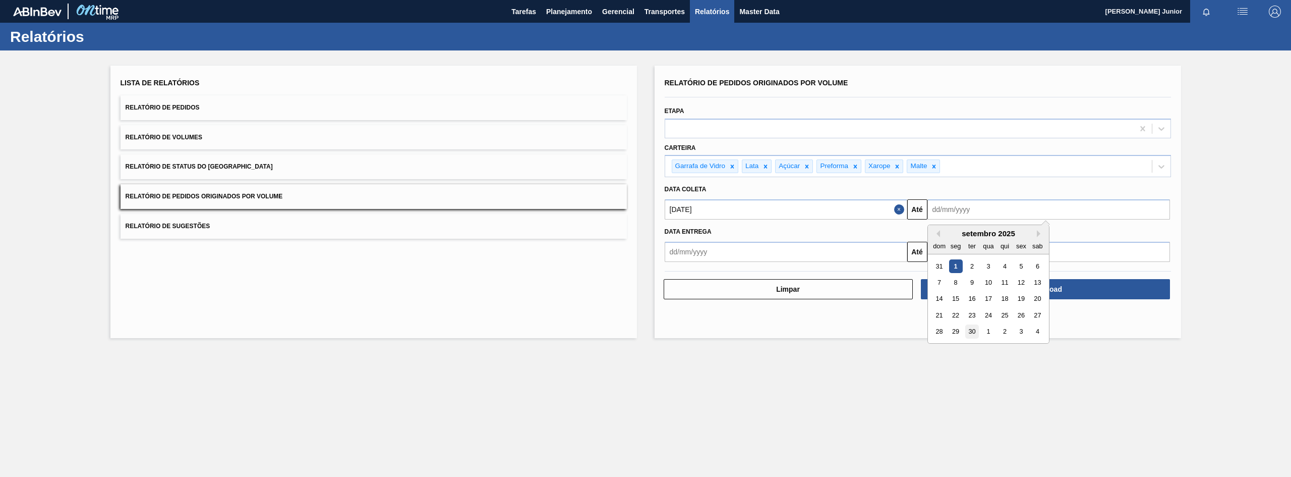 The width and height of the screenshot is (1291, 477). What do you see at coordinates (879, 166) in the screenshot?
I see `div: Xarope` at bounding box center [879, 166].